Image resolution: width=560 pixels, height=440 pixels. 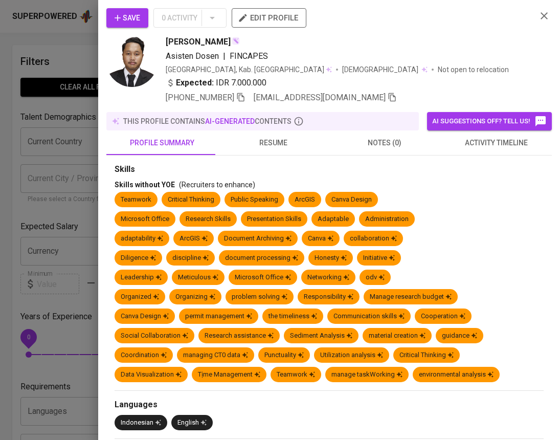 What do you see at coordinates (331, 258) in the screenshot?
I see `div: Honesty` at bounding box center [331, 258].